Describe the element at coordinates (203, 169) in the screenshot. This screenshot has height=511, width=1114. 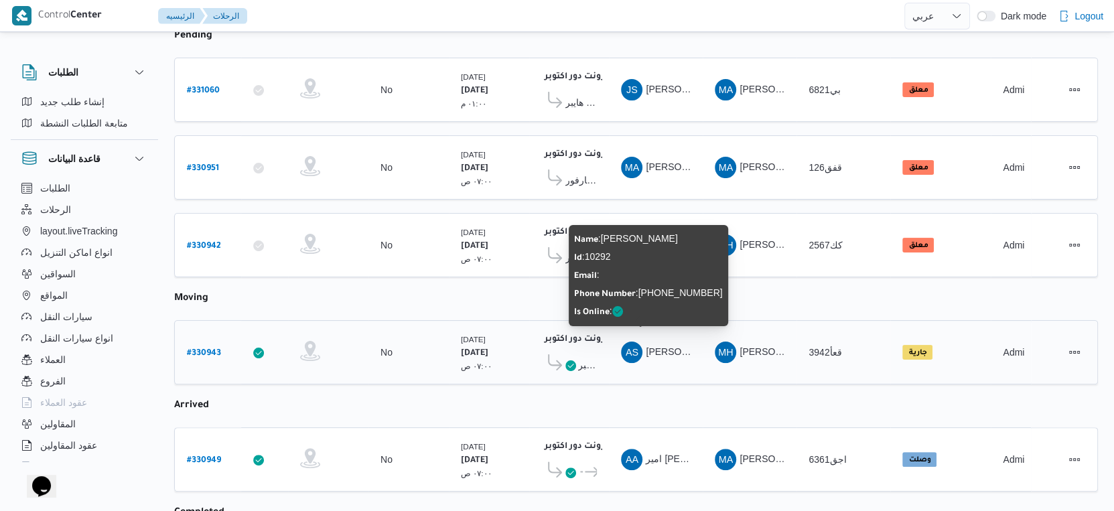
I see `b: # 330951` at that location.